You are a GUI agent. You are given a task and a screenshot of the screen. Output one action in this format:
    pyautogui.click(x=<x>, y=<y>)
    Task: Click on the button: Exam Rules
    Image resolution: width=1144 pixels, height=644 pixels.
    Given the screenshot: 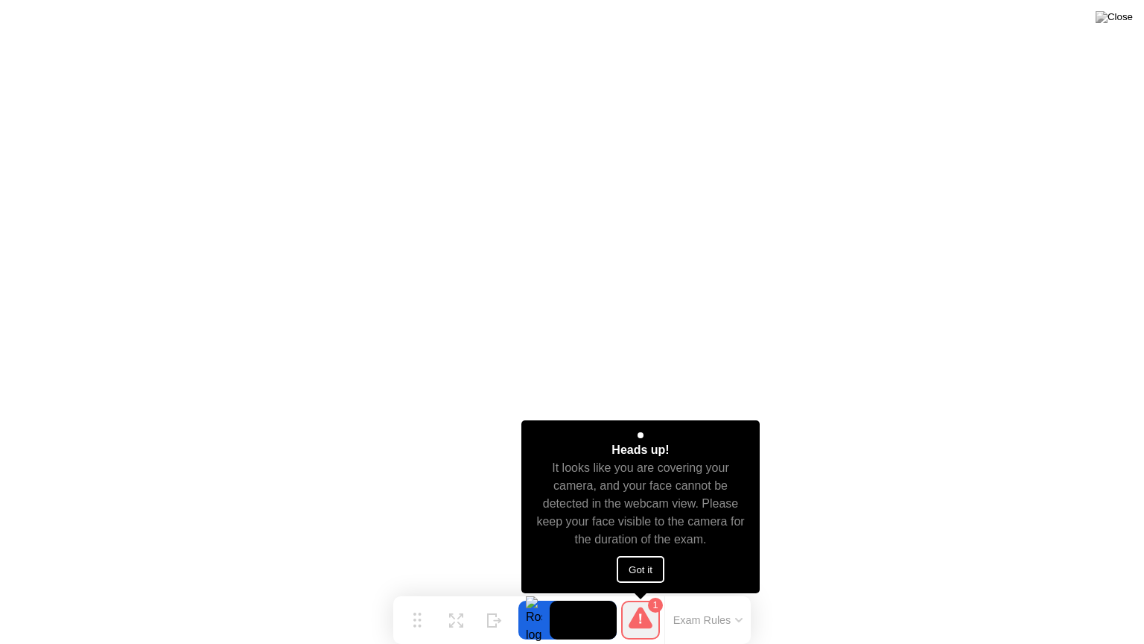 What is the action you would take?
    pyautogui.click(x=709, y=620)
    